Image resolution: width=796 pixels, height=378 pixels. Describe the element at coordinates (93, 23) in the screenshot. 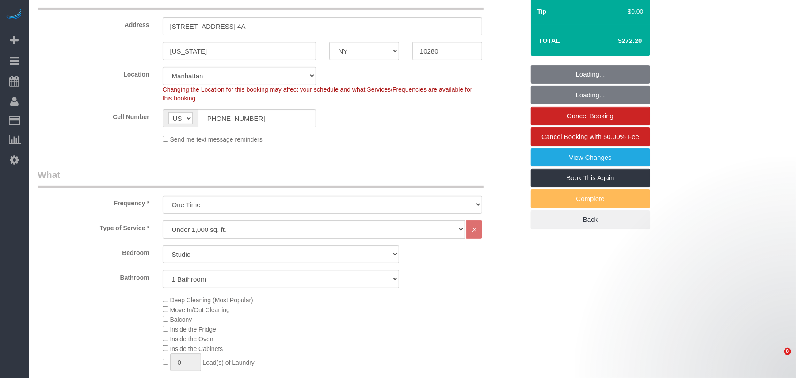

I see `label: Address` at that location.